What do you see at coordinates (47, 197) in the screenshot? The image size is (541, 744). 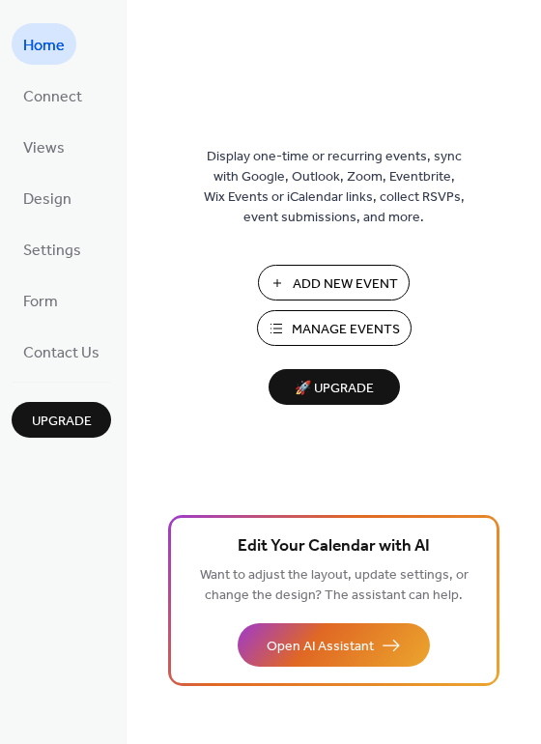 I see `a: Design` at bounding box center [47, 197].